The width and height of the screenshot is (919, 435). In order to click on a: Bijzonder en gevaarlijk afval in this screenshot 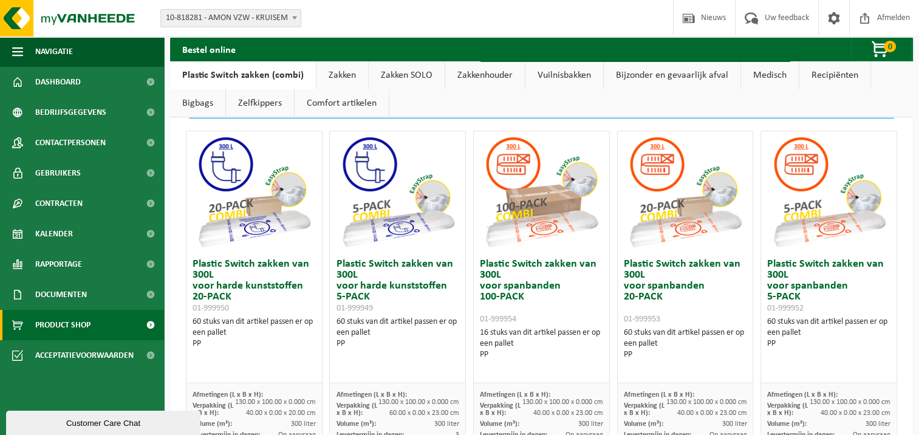, I will do `click(672, 75)`.